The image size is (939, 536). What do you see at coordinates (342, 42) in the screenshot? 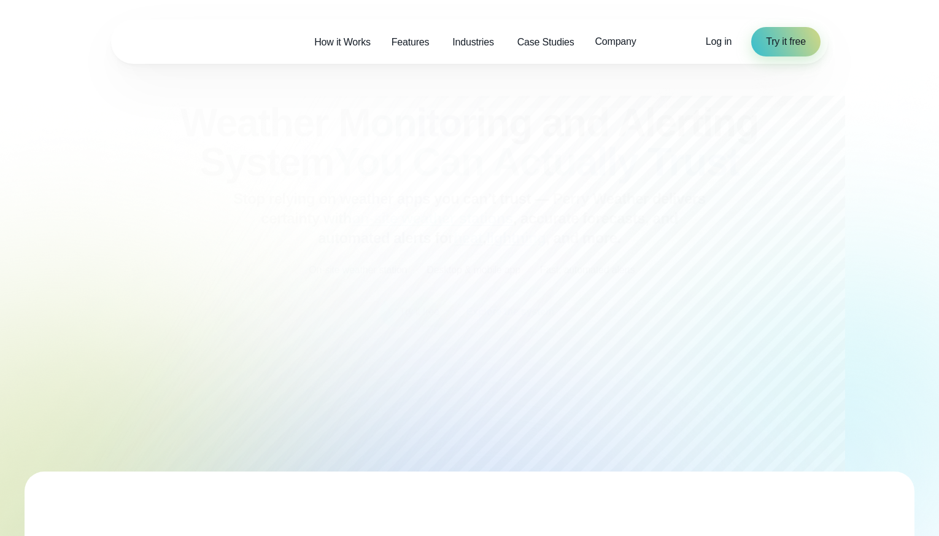
I see `a: How it Works` at bounding box center [342, 42].